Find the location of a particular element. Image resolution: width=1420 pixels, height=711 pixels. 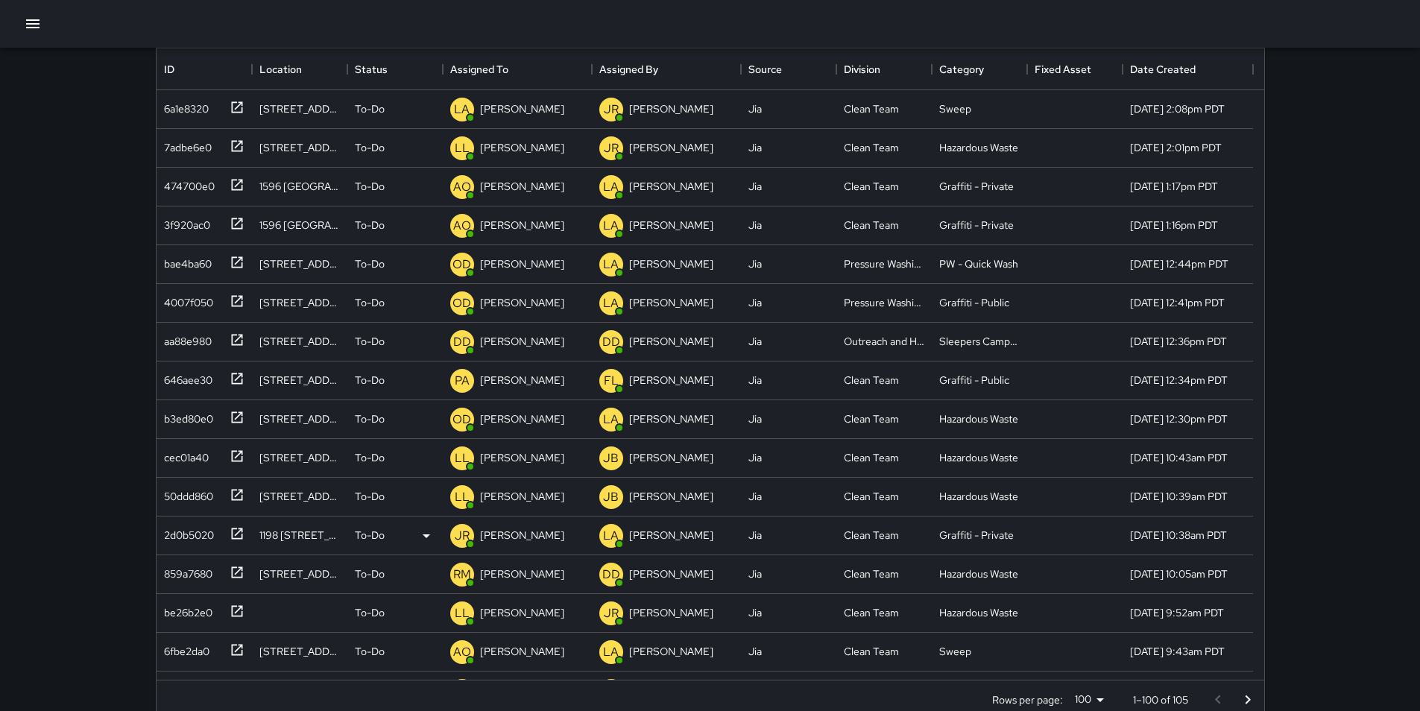

div: 600 Mcallister Street is located at coordinates (300, 303).